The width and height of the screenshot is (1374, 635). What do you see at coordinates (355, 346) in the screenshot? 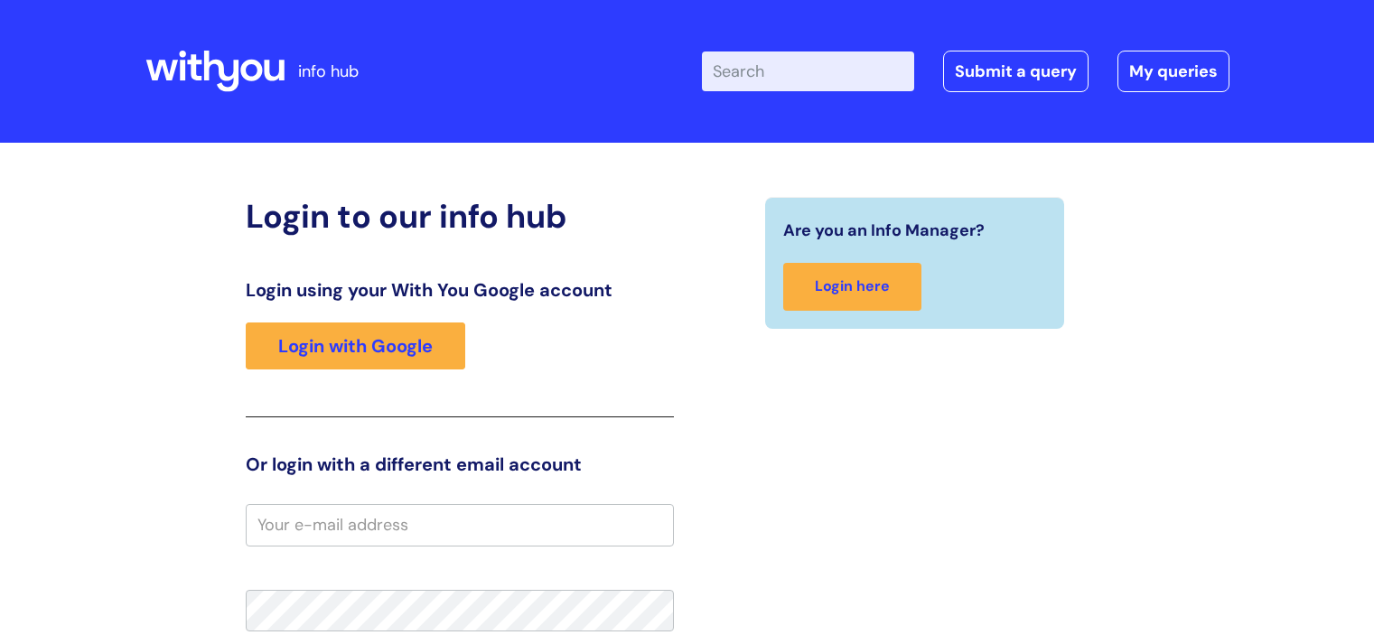
I see `a: Login with Google` at bounding box center [355, 346].